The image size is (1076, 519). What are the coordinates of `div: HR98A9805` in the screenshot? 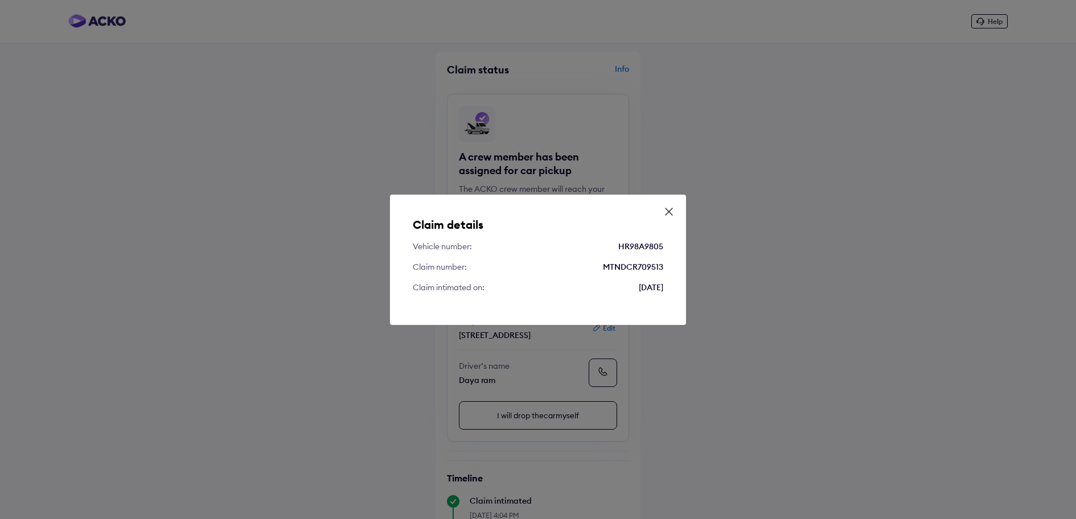 It's located at (641, 247).